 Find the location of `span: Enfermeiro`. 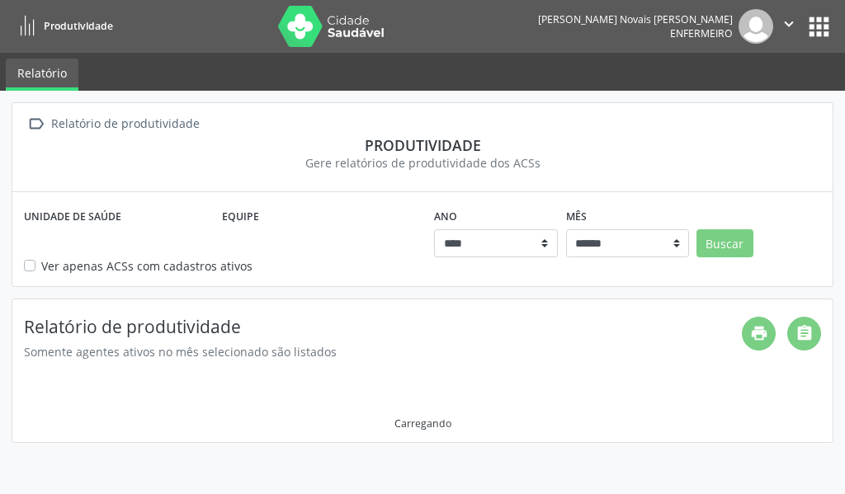

span: Enfermeiro is located at coordinates (701, 33).